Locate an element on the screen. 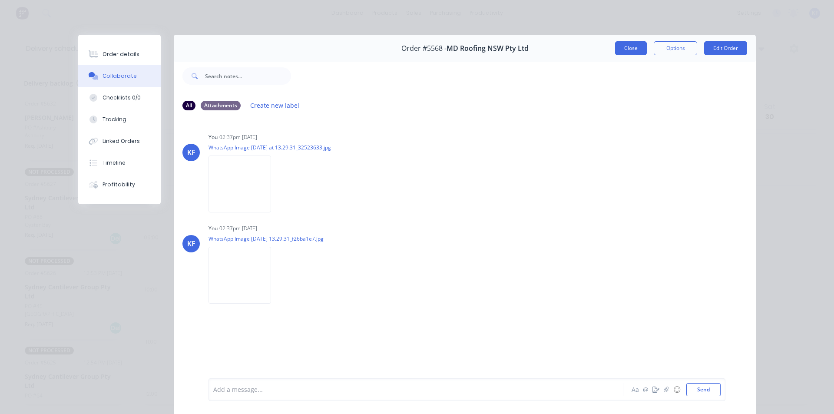 This screenshot has height=414, width=834. input: Search notes... is located at coordinates (248, 76).